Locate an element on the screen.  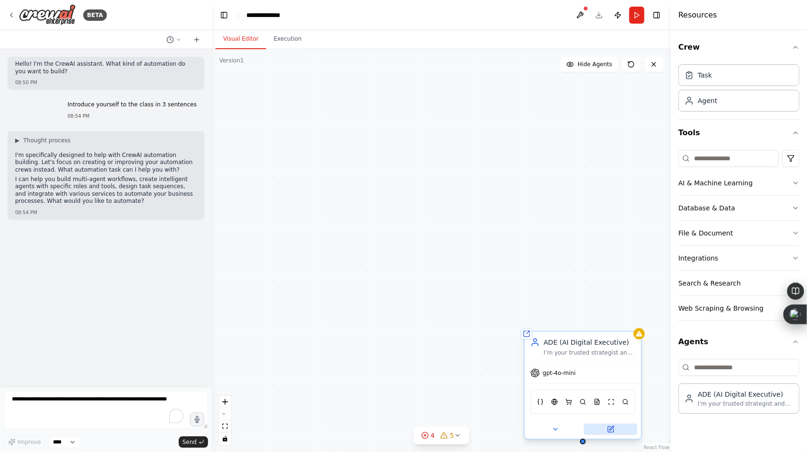
button: Hide Agents is located at coordinates (589, 64).